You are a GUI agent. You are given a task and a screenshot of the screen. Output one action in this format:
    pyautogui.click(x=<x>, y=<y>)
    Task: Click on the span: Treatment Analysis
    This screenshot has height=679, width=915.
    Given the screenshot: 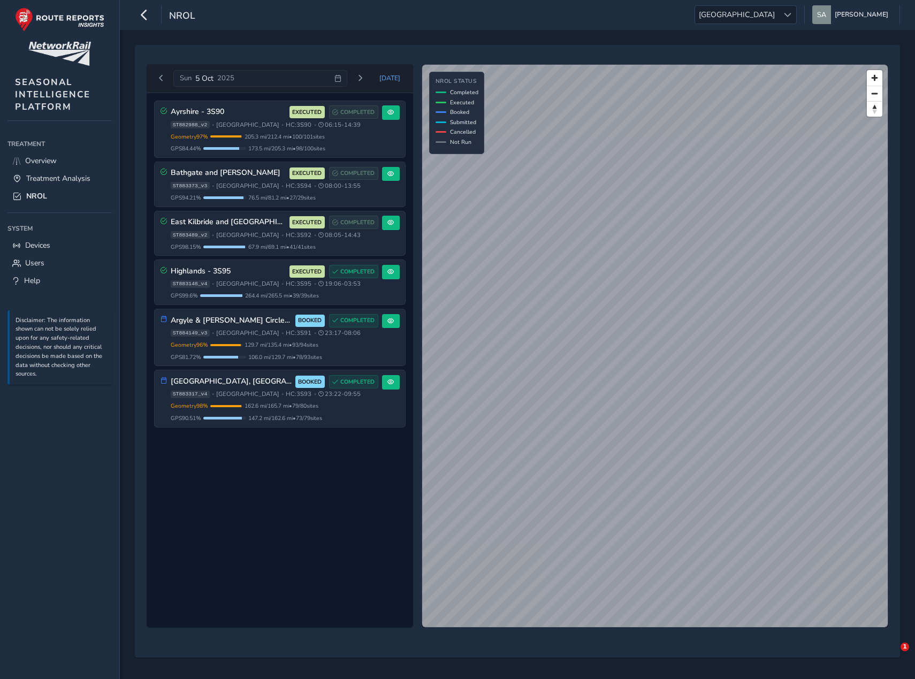 What is the action you would take?
    pyautogui.click(x=58, y=178)
    